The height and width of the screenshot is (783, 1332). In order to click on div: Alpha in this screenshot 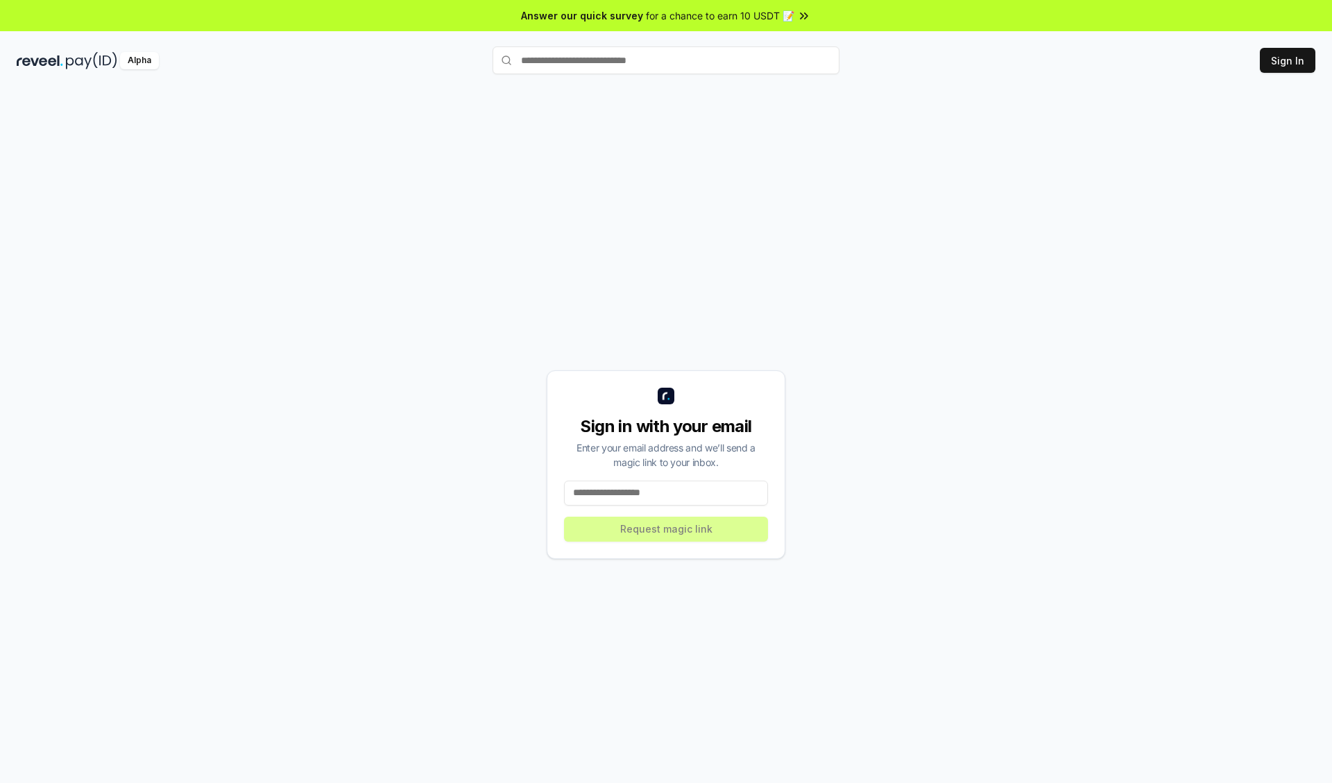, I will do `click(139, 60)`.